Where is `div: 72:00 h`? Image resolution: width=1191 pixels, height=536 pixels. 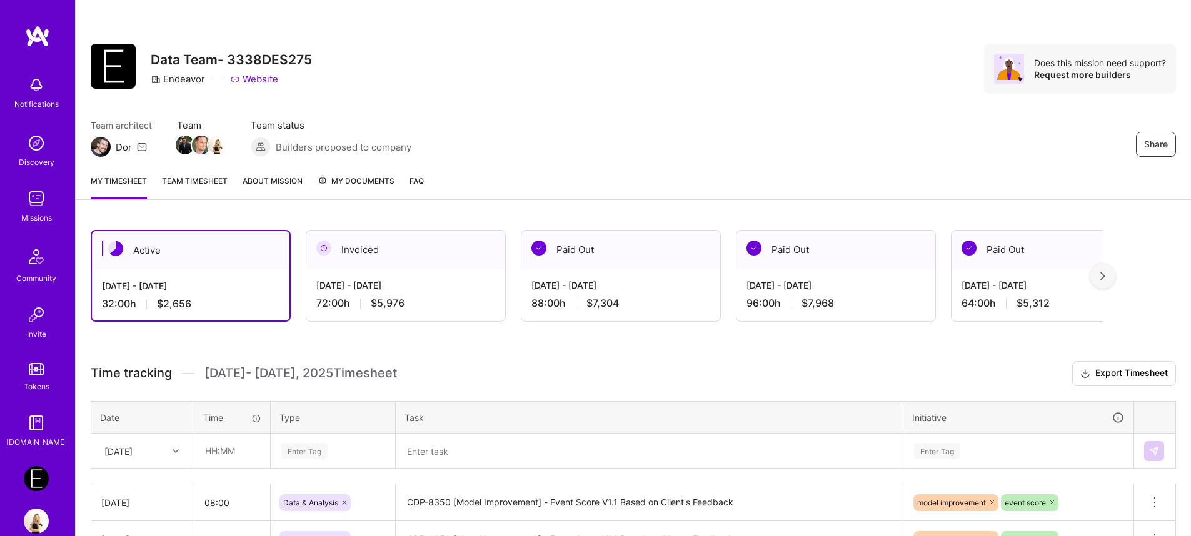
div: 72:00 h is located at coordinates (406, 303).